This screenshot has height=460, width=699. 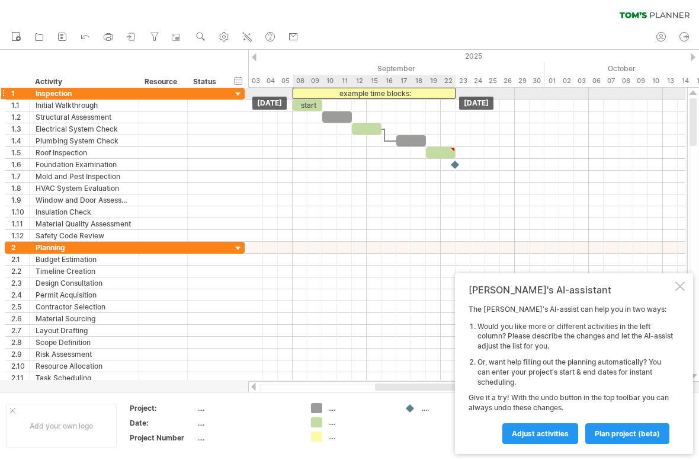 What do you see at coordinates (84, 117) in the screenshot?
I see `div: Structural Assessment` at bounding box center [84, 117].